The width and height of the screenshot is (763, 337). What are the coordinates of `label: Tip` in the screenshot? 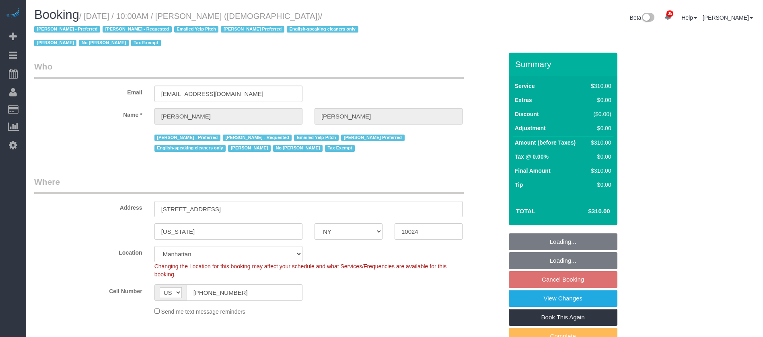 It's located at (519, 185).